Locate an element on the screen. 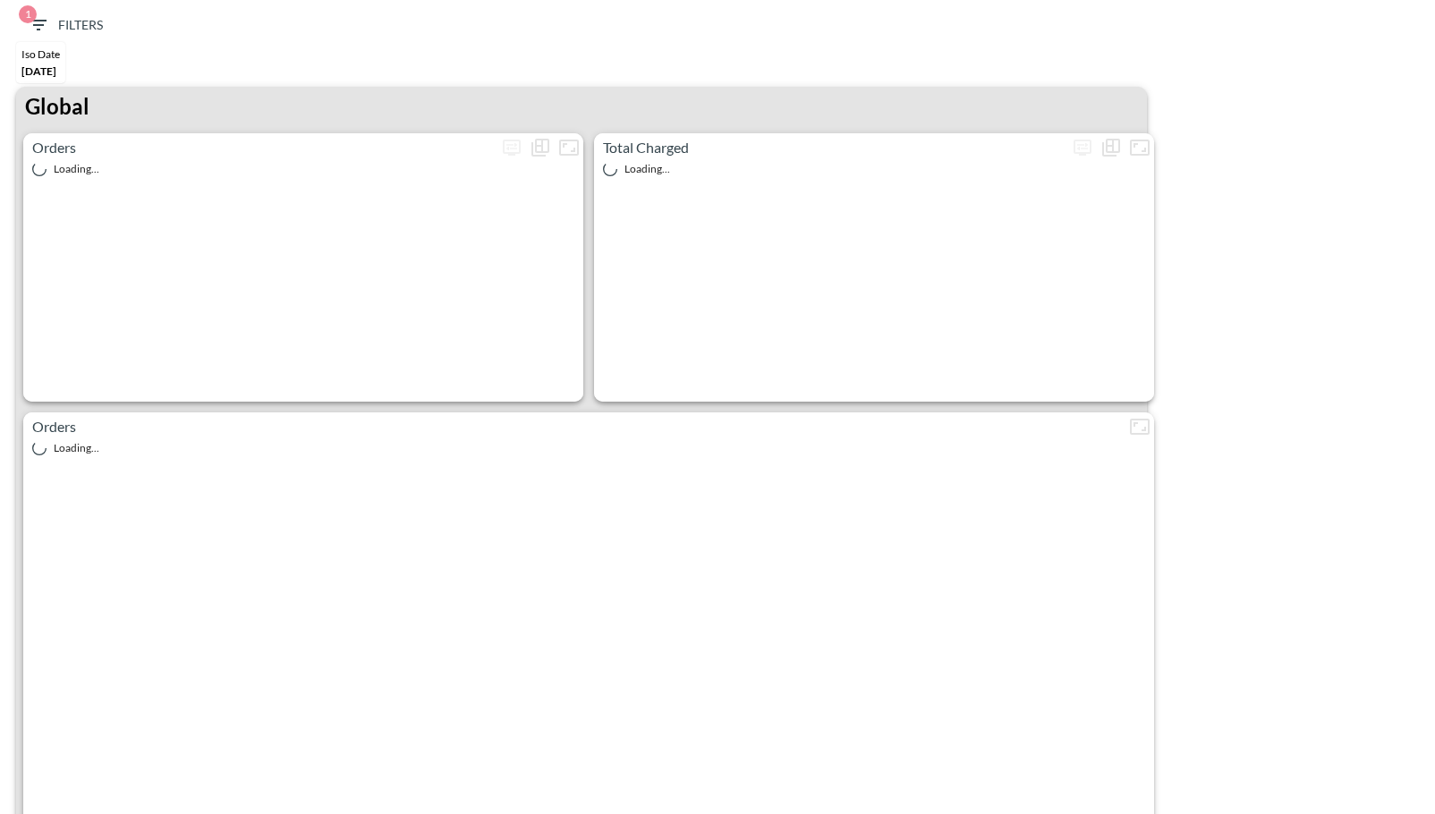  p: Total Charged is located at coordinates (831, 148).